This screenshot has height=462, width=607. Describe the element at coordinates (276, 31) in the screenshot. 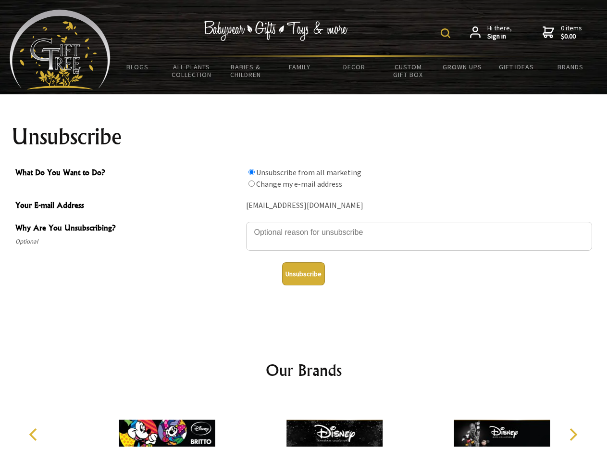

I see `img: Babywear - Gifts - Toys & more` at that location.